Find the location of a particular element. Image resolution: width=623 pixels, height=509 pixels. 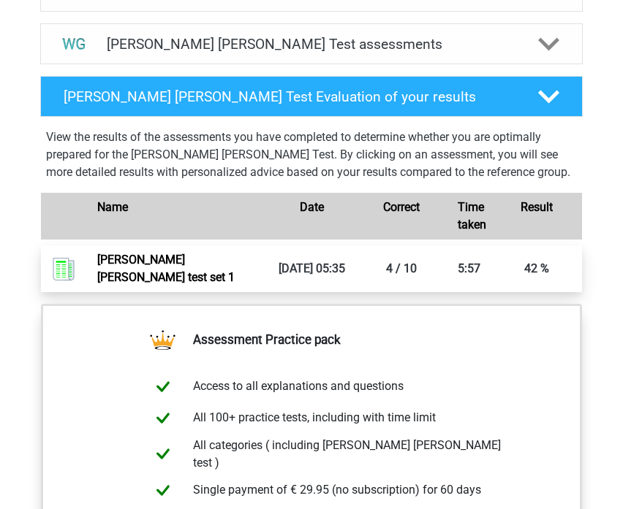

div: Time taken is located at coordinates (469, 216).